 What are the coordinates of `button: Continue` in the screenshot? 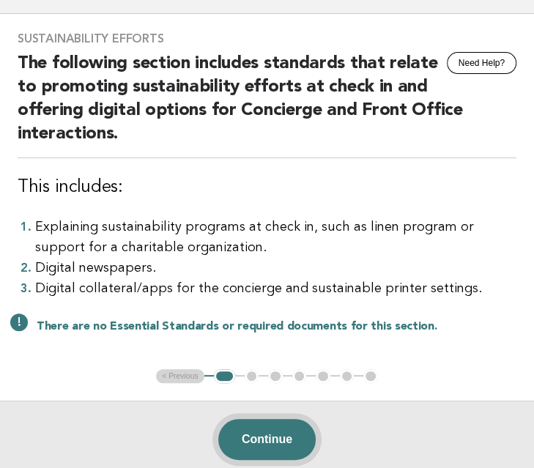 It's located at (266, 439).